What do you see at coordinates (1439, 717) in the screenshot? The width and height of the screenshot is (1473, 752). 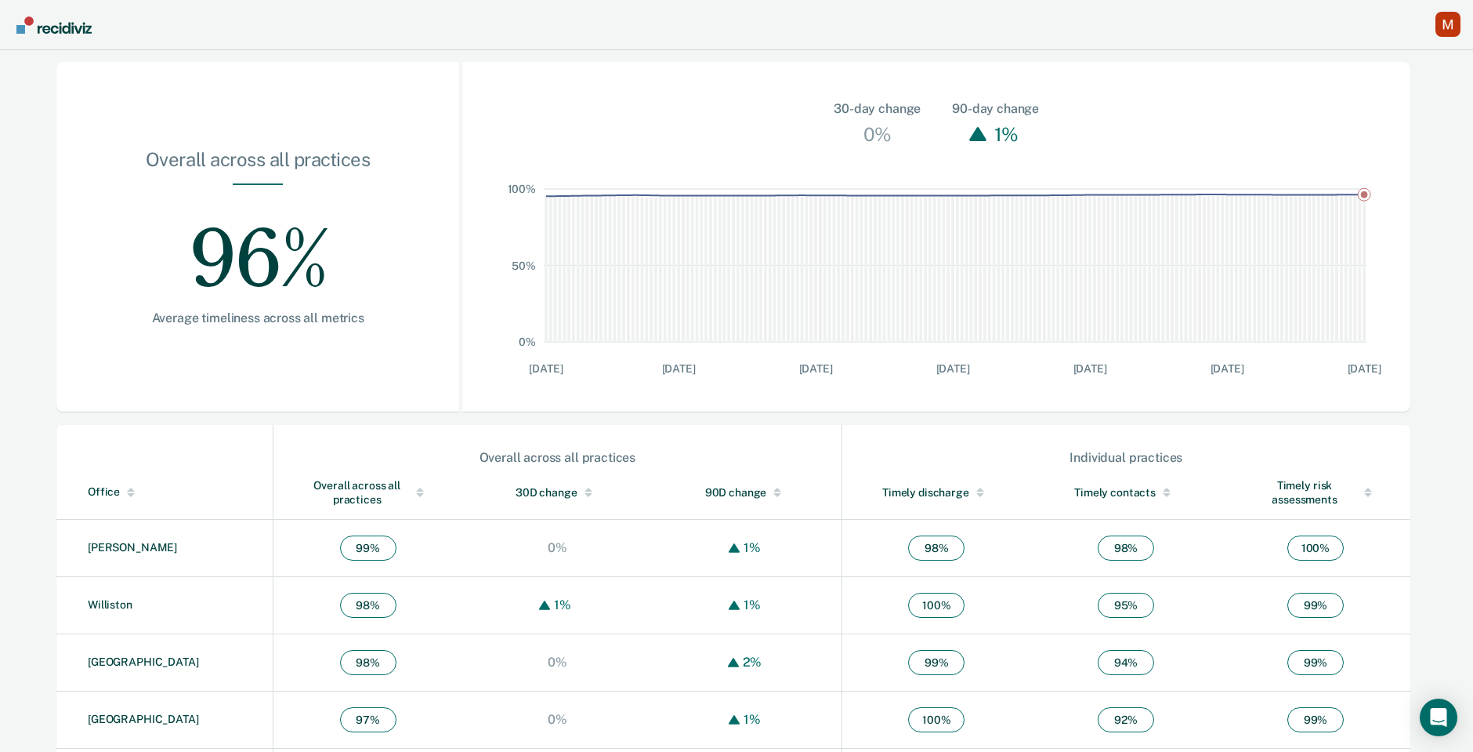 I see `div: Open Intercom Messenger` at bounding box center [1439, 717].